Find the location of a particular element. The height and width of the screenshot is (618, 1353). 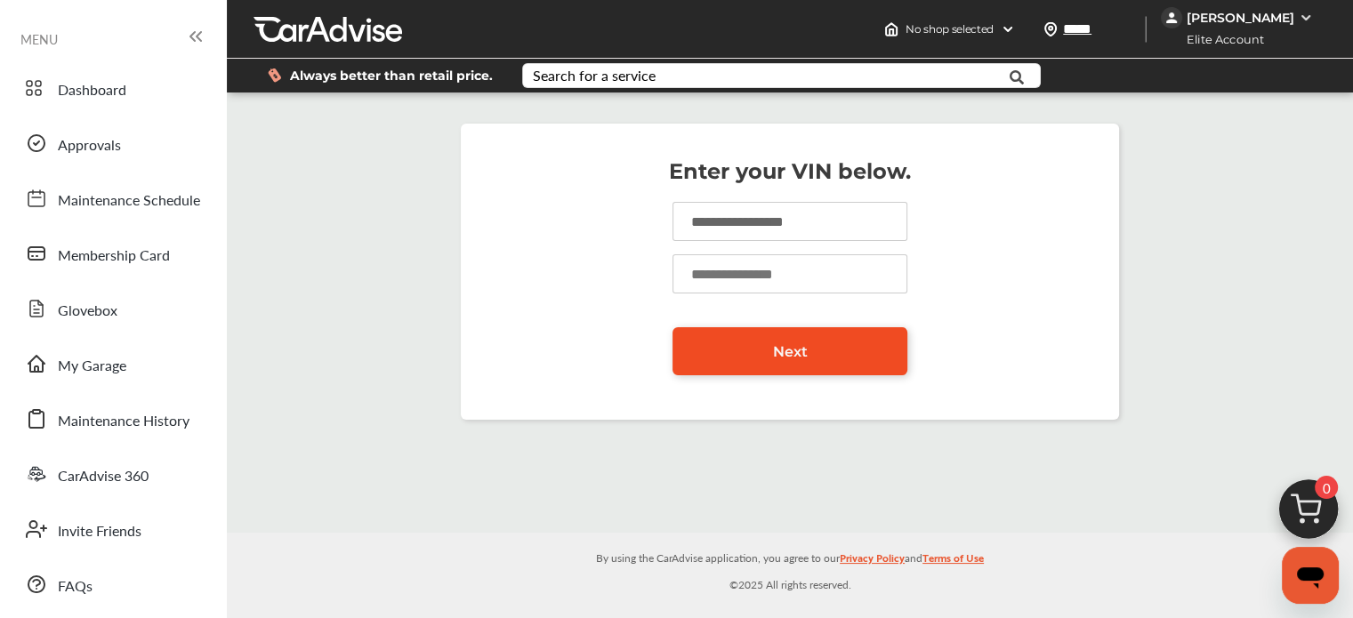

a: My Garage is located at coordinates (112, 364).